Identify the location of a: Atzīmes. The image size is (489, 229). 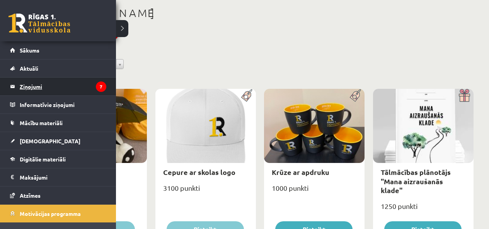
(58, 196).